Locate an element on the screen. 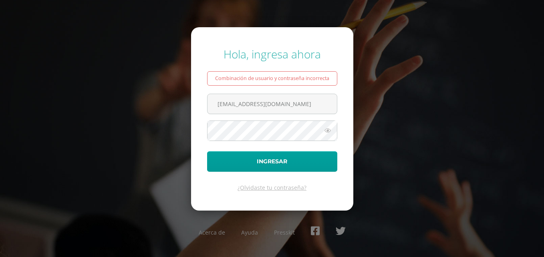  input: Correo electrónico o usuario is located at coordinates (272, 104).